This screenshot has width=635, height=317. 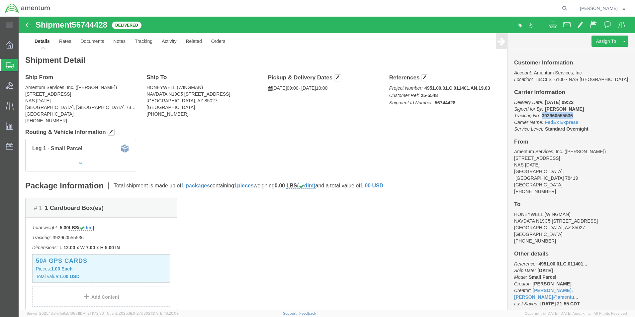 What do you see at coordinates (28, 8) in the screenshot?
I see `img: logo` at bounding box center [28, 8].